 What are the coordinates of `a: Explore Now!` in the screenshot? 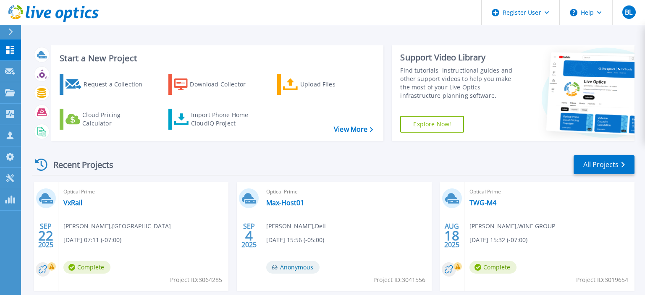 It's located at (432, 124).